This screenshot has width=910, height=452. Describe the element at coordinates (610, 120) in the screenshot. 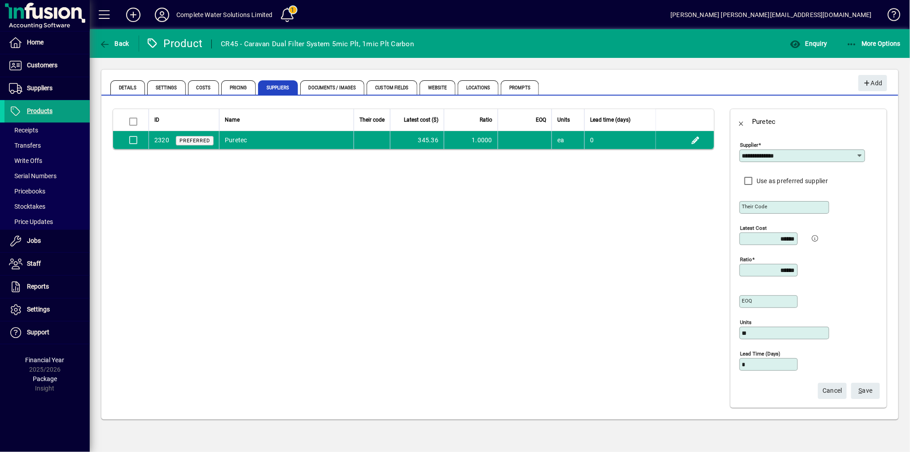

I see `span: Lead time (days)` at that location.